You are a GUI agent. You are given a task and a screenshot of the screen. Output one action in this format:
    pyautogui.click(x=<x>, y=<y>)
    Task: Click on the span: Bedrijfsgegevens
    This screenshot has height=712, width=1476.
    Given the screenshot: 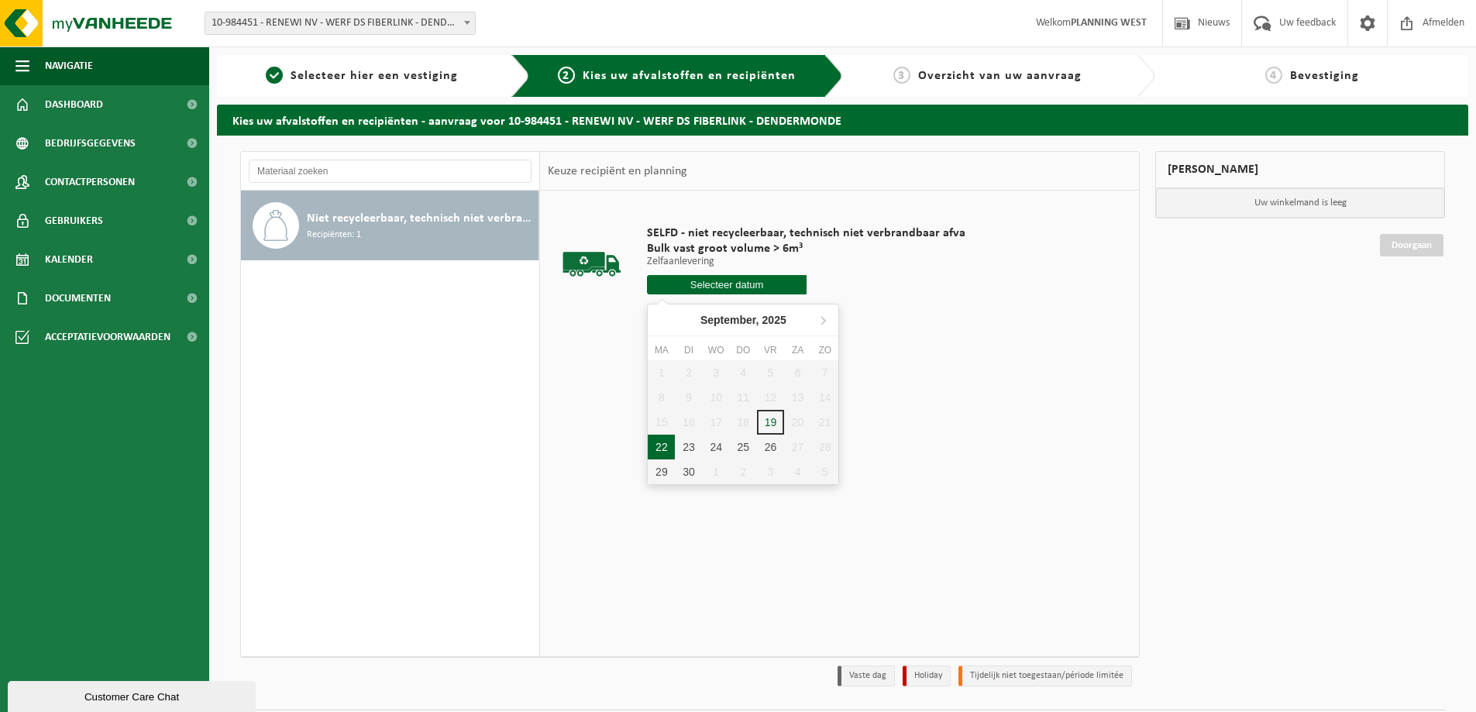 What is the action you would take?
    pyautogui.click(x=90, y=143)
    